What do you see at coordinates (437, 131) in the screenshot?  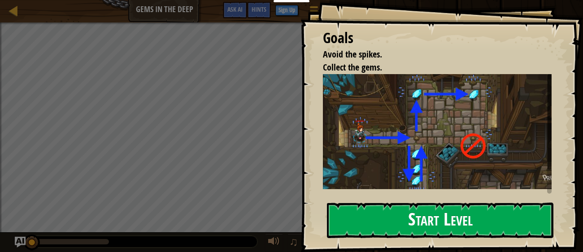 I see `img: Gems in the deep` at bounding box center [437, 131].